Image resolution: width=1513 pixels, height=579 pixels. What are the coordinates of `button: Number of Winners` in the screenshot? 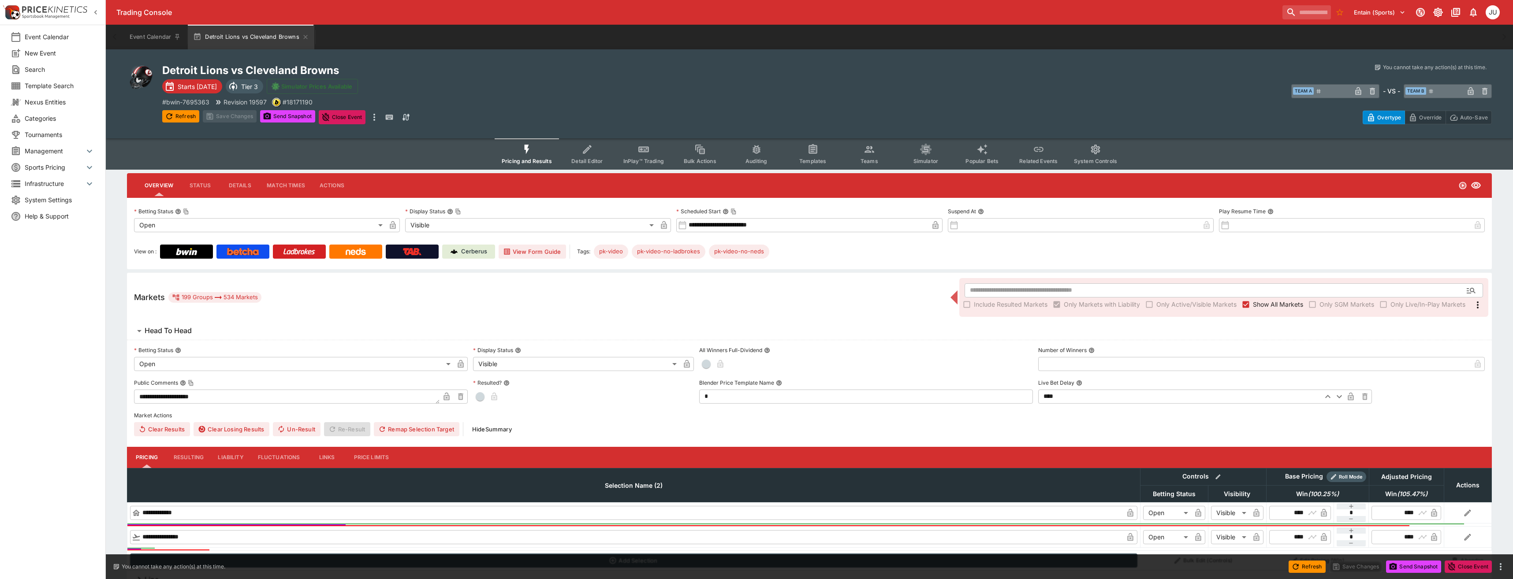 It's located at (1092, 350).